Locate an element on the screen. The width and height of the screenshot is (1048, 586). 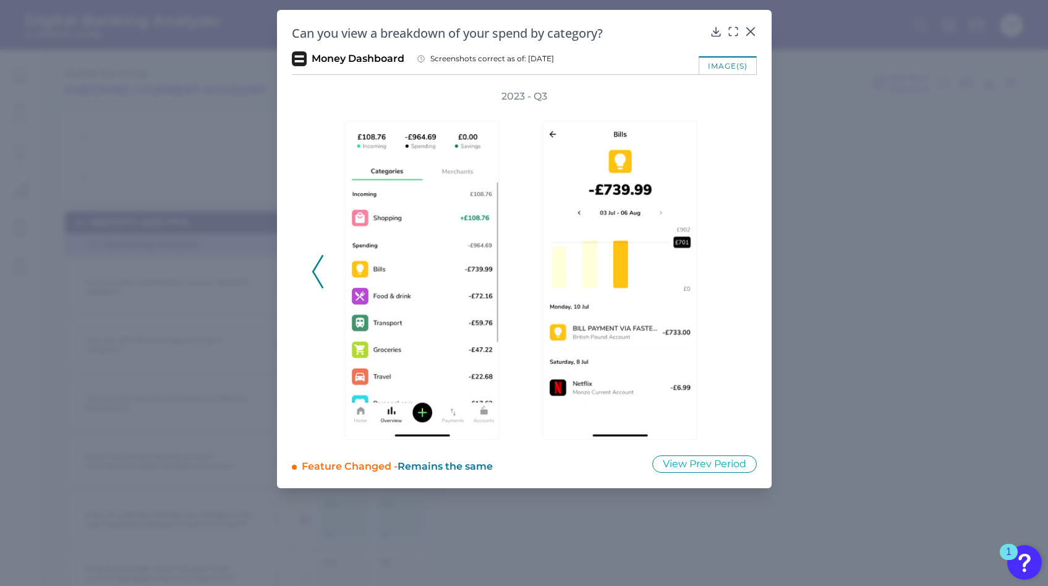
div: image(s) is located at coordinates (728, 65).